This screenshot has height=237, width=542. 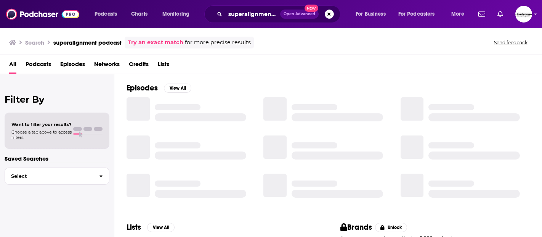 I want to click on div: Search podcasts, credits, & more..., so click(x=280, y=14).